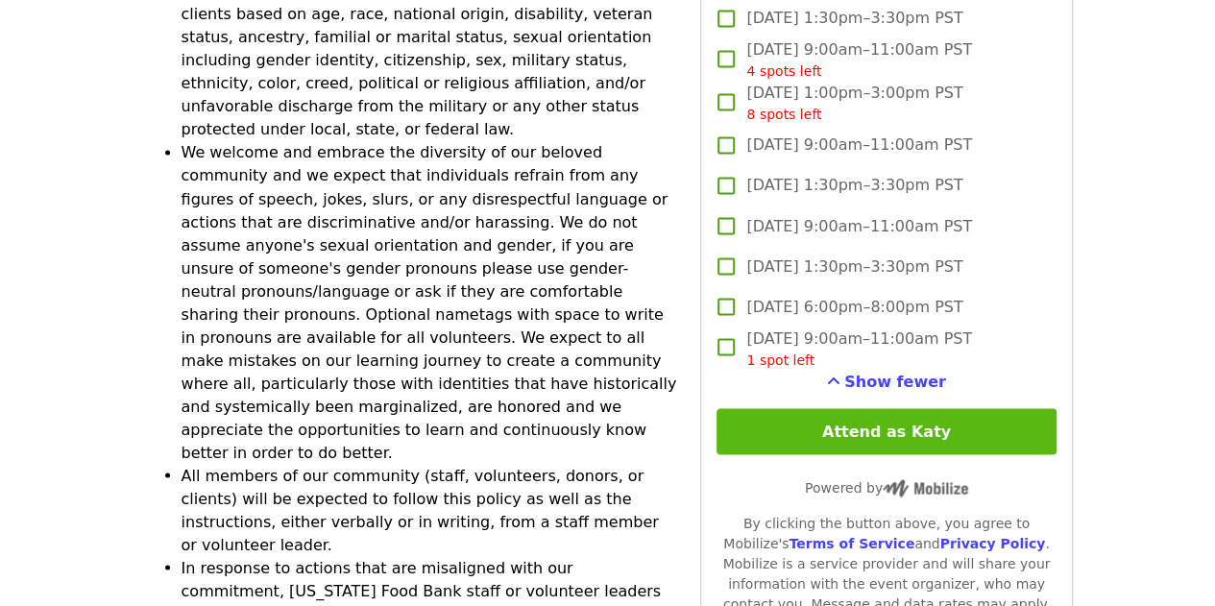  I want to click on img: Powered by Mobilize, so click(925, 488).